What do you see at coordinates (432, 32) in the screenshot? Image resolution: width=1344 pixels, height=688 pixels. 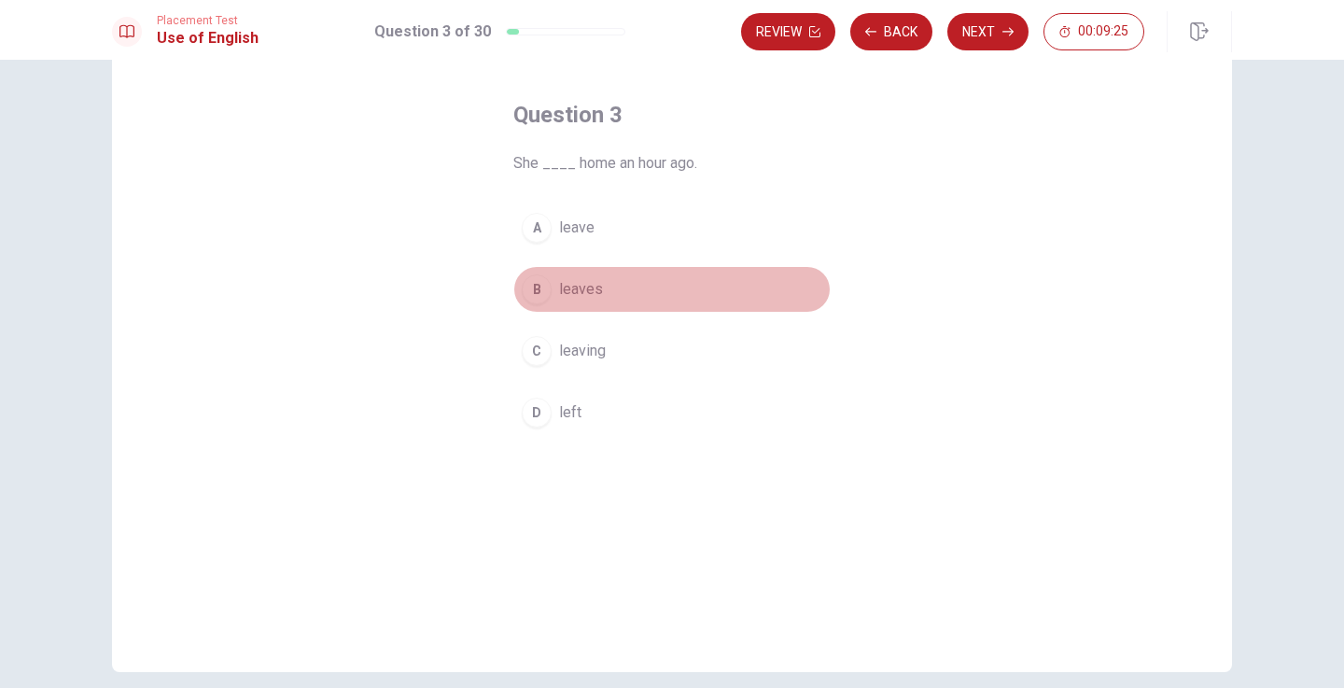 I see `h1: Question 3 of 30` at bounding box center [432, 32].